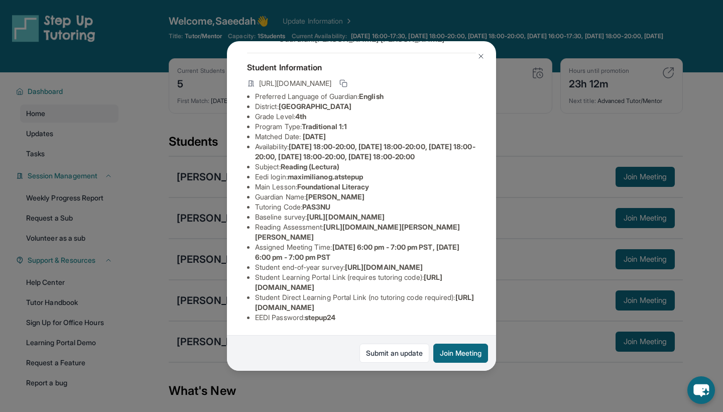 The image size is (723, 412). I want to click on span: English, so click(371, 96).